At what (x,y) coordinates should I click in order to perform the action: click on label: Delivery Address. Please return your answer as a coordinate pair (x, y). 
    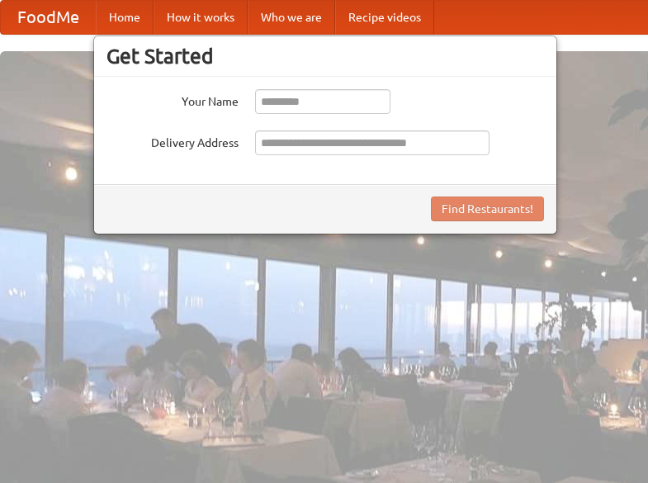
    Looking at the image, I should click on (172, 140).